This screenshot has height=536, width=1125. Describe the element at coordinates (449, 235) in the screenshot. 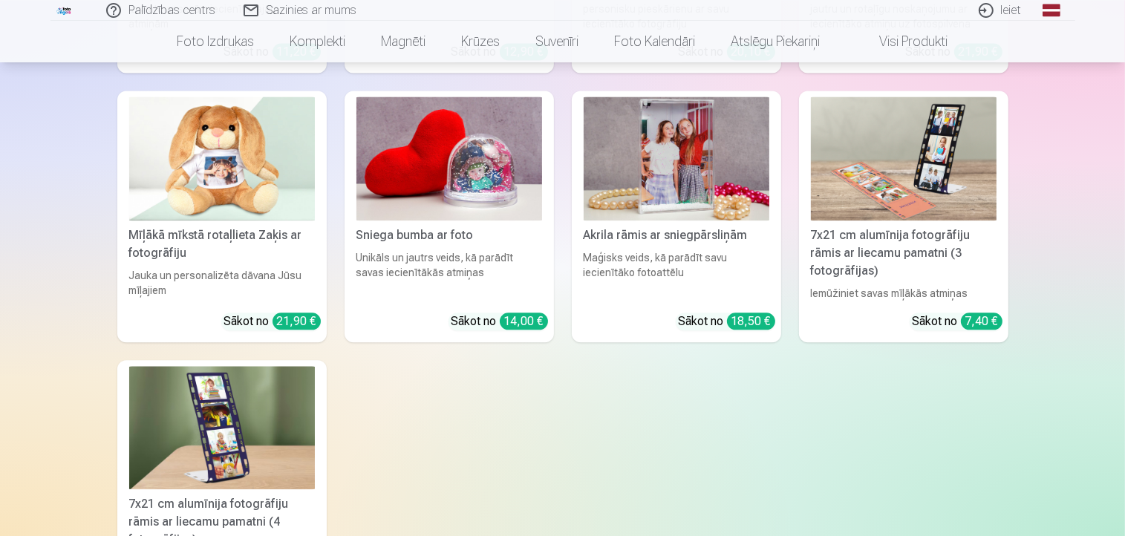

I see `div: Sniega bumba ar foto` at that location.